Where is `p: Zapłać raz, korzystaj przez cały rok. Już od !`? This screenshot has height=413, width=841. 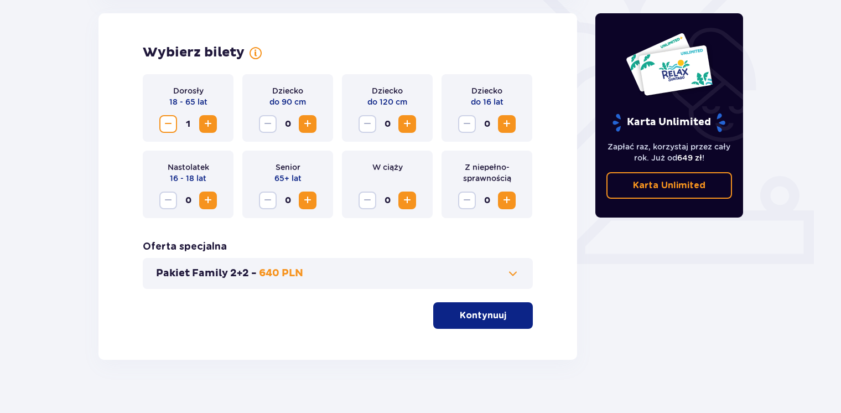 p: Zapłać raz, korzystaj przez cały rok. Już od ! is located at coordinates (670, 152).